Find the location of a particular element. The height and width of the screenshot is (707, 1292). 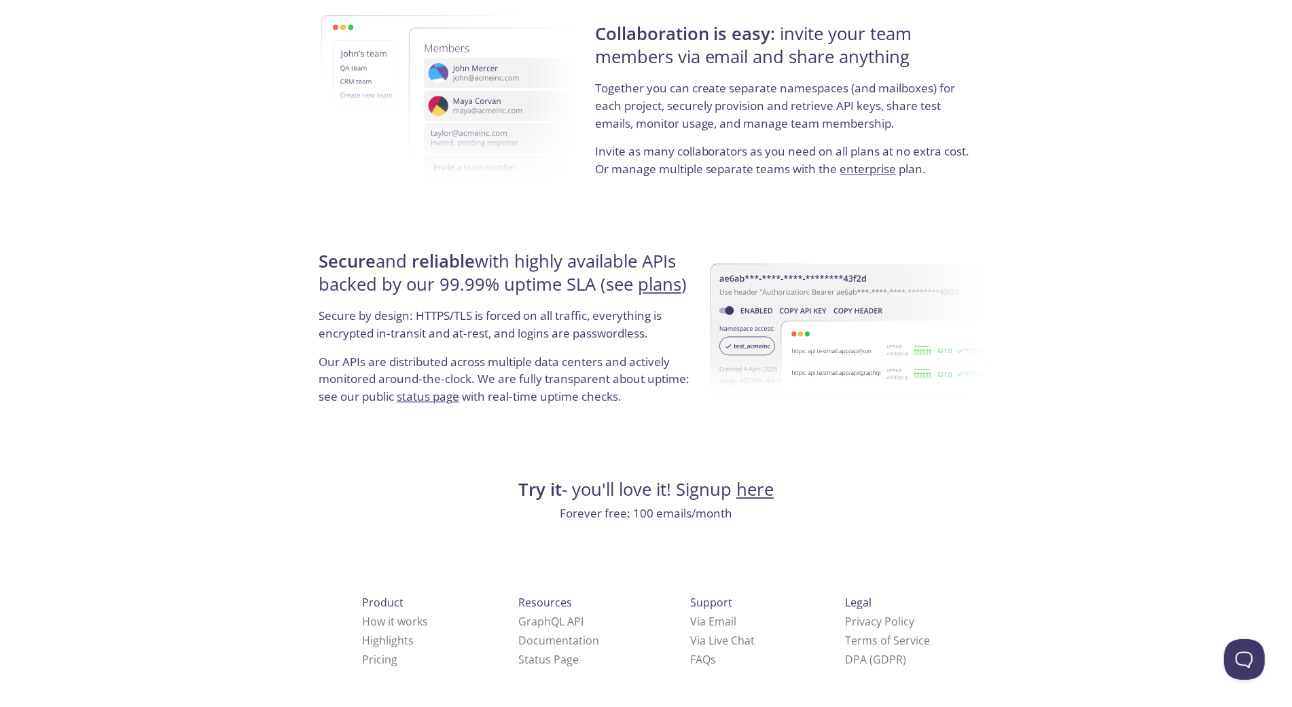

a: Status Page is located at coordinates (548, 660).